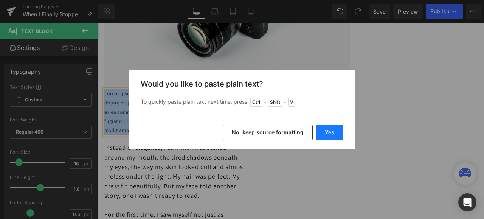 This screenshot has width=484, height=219. I want to click on h3: Would you like to paste plain text?, so click(242, 84).